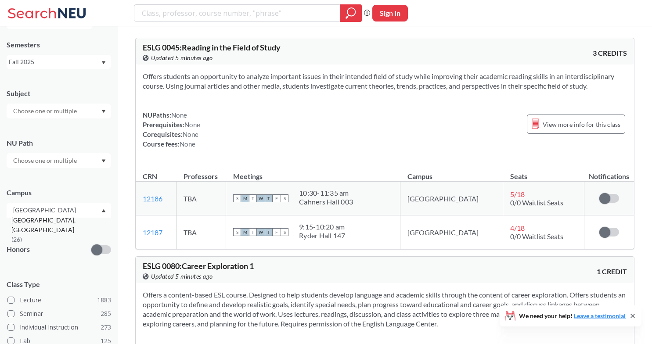 This screenshot has width=652, height=344. Describe the element at coordinates (59, 45) in the screenshot. I see `div: Semesters` at that location.